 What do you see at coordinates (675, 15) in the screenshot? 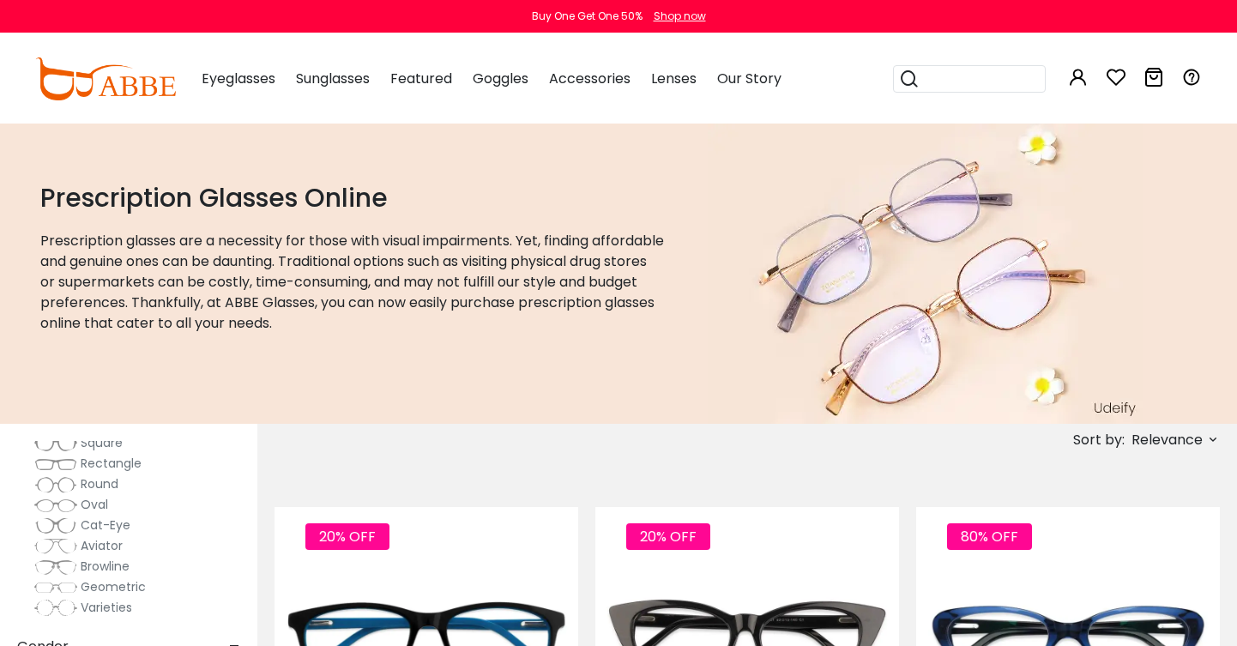
I see `a: Shop now` at bounding box center [675, 15].